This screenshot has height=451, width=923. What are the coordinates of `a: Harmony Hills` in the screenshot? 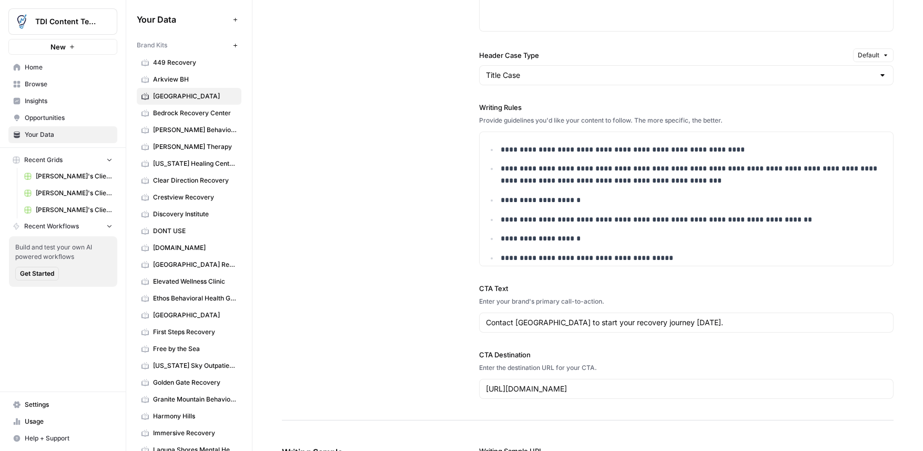 It's located at (189, 416).